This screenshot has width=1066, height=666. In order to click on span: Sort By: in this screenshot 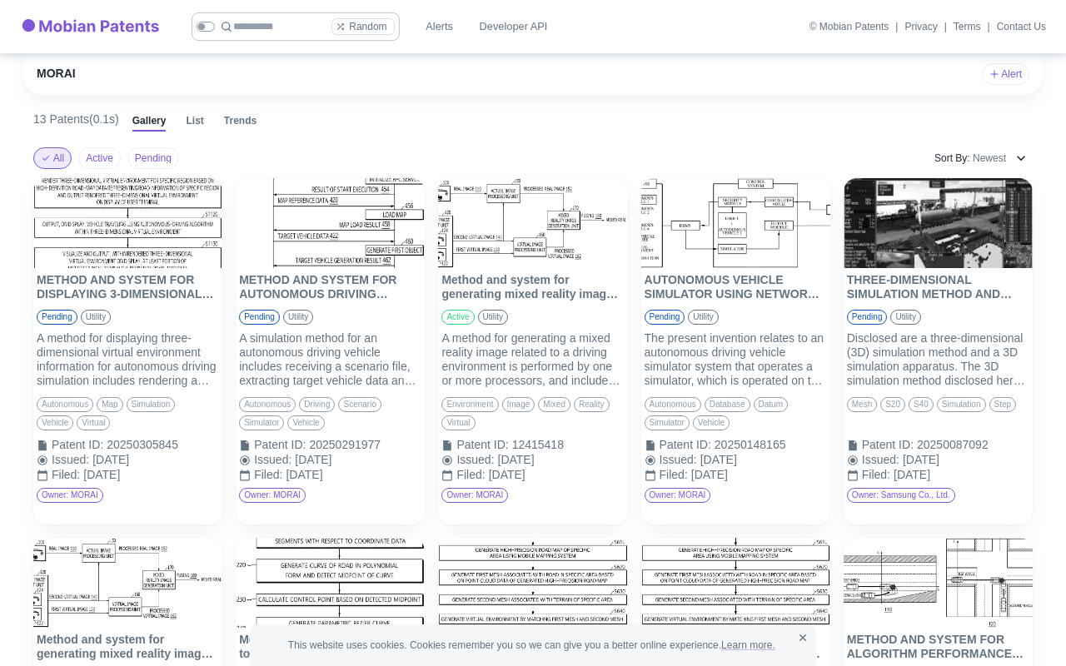, I will do `click(952, 158)`.